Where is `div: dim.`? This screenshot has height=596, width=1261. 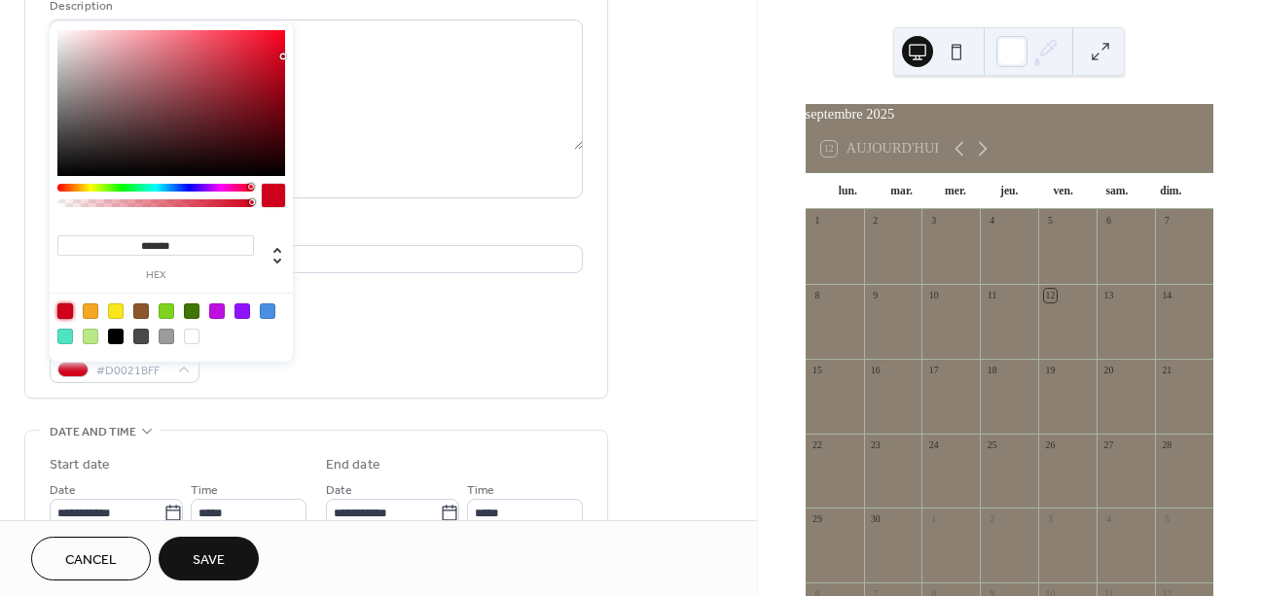 div: dim. is located at coordinates (1170, 192).